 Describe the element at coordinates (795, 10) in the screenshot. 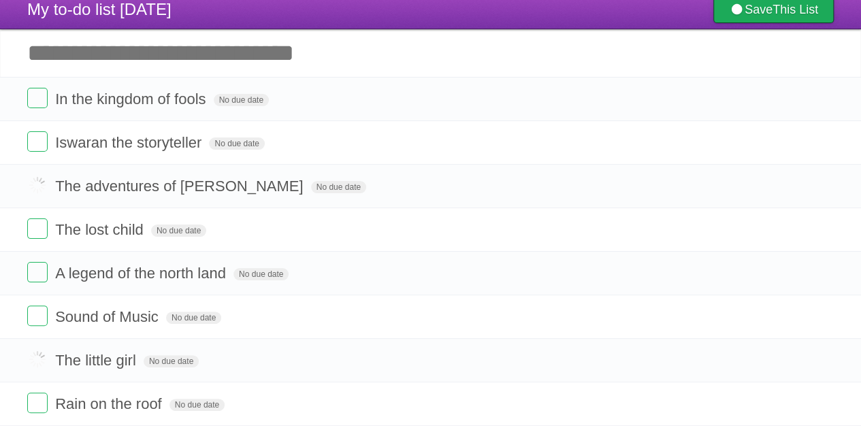

I see `b: This List` at that location.